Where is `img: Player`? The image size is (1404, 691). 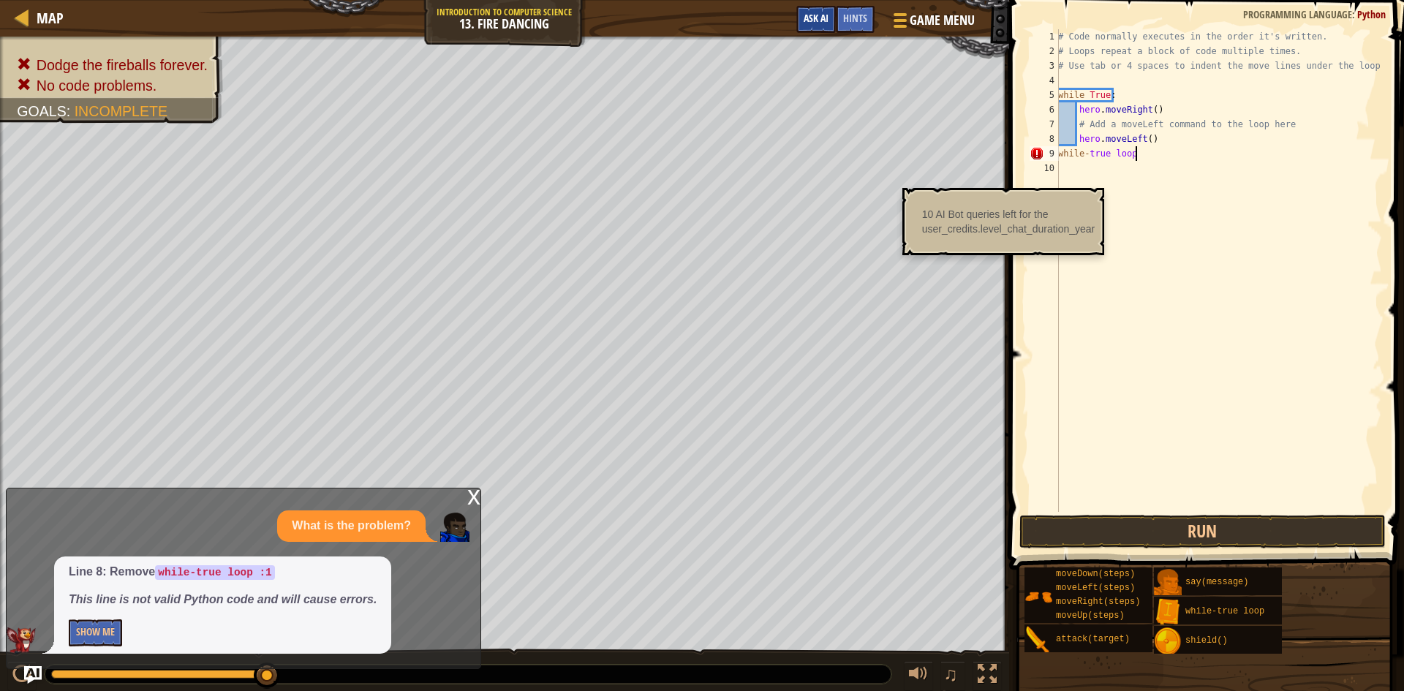 img: Player is located at coordinates (455, 527).